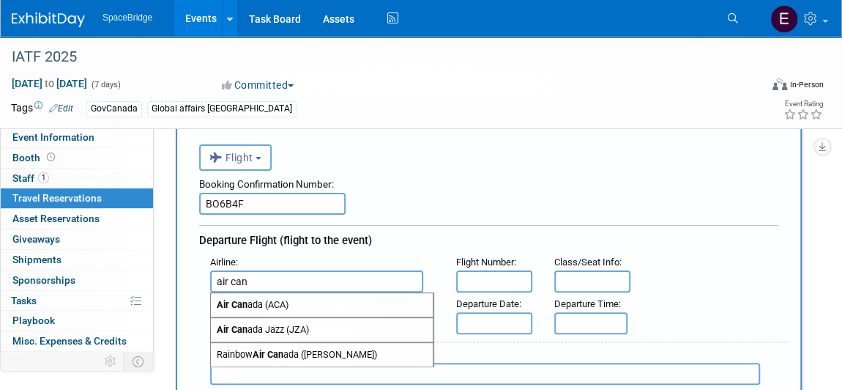 Image resolution: width=842 pixels, height=390 pixels. Describe the element at coordinates (77, 218) in the screenshot. I see `a: Asset Reservations` at that location.